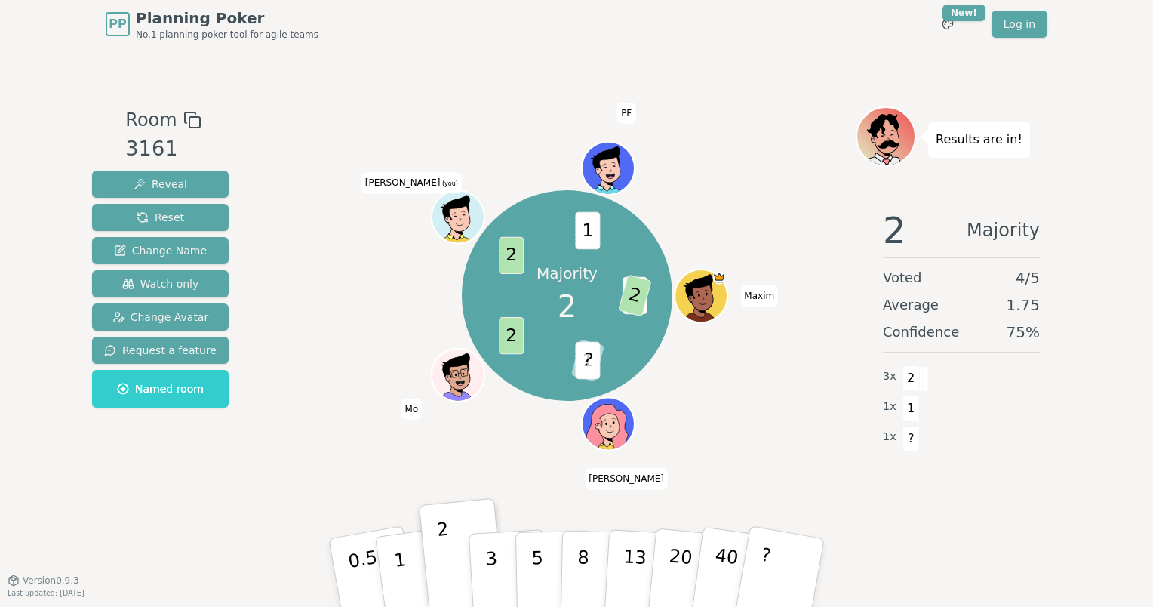 This screenshot has height=607, width=1153. What do you see at coordinates (160, 217) in the screenshot?
I see `button: Reset` at bounding box center [160, 217].